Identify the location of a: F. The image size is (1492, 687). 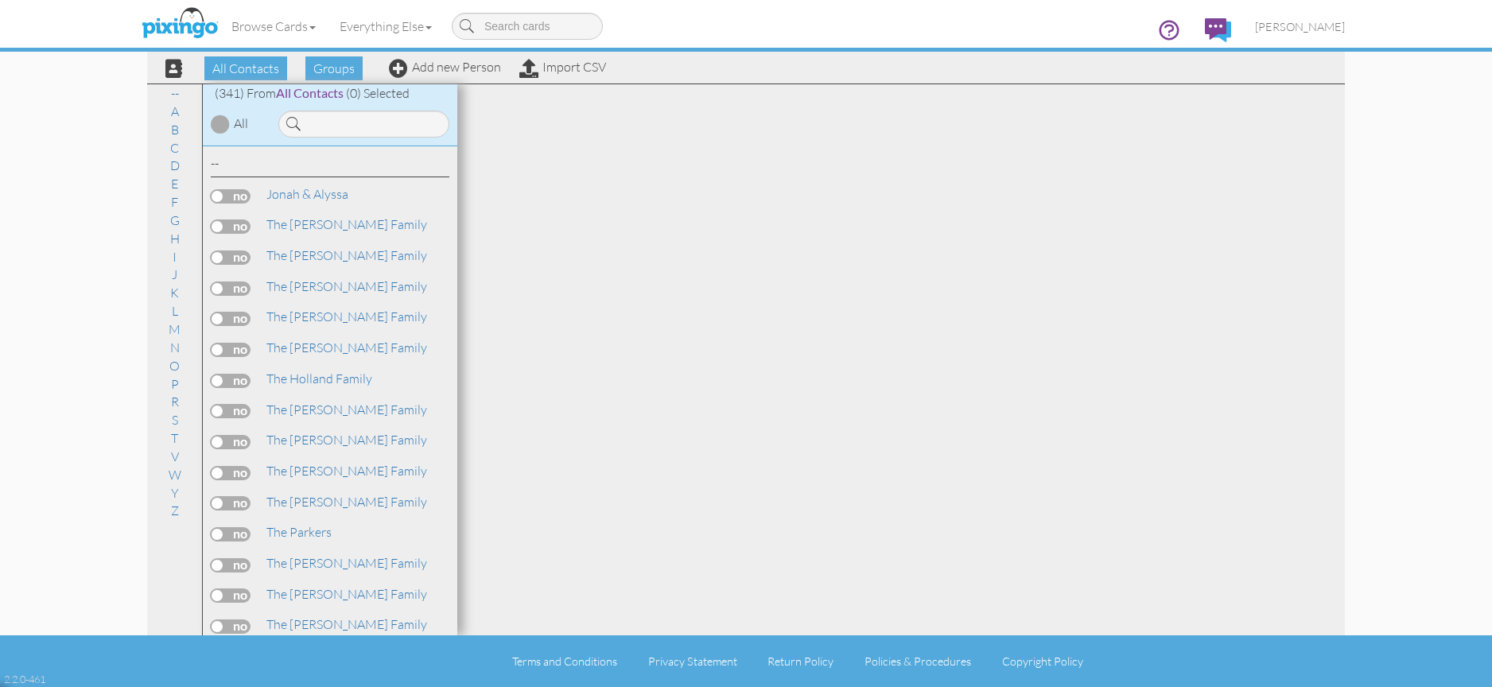
(174, 202).